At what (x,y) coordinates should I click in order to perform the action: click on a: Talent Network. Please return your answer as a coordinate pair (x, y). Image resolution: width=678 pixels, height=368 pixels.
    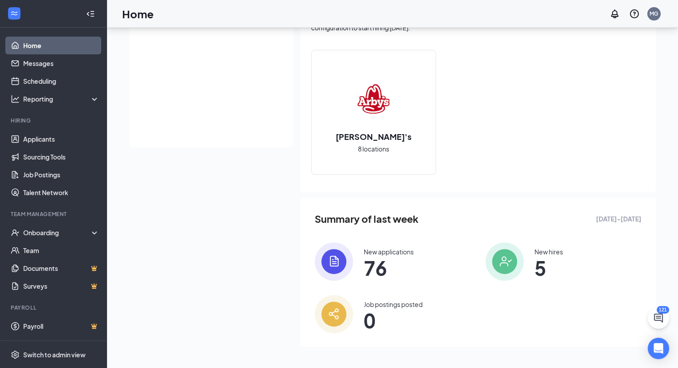
    Looking at the image, I should click on (61, 192).